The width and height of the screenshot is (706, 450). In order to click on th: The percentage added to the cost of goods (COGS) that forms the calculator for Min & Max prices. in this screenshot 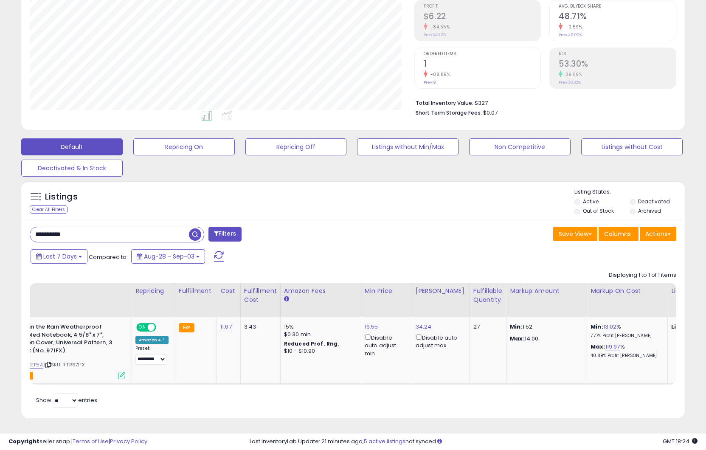, I will do `click(627, 300)`.